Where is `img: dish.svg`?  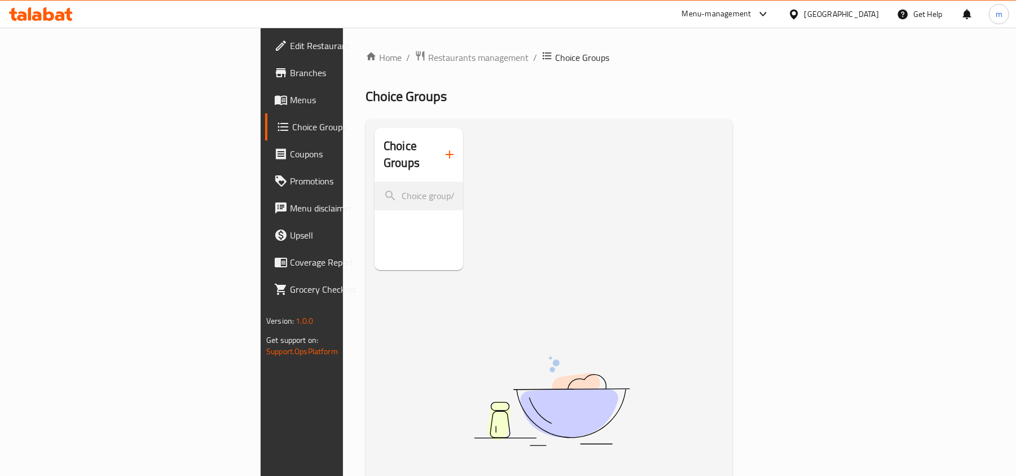 img: dish.svg is located at coordinates (552, 401).